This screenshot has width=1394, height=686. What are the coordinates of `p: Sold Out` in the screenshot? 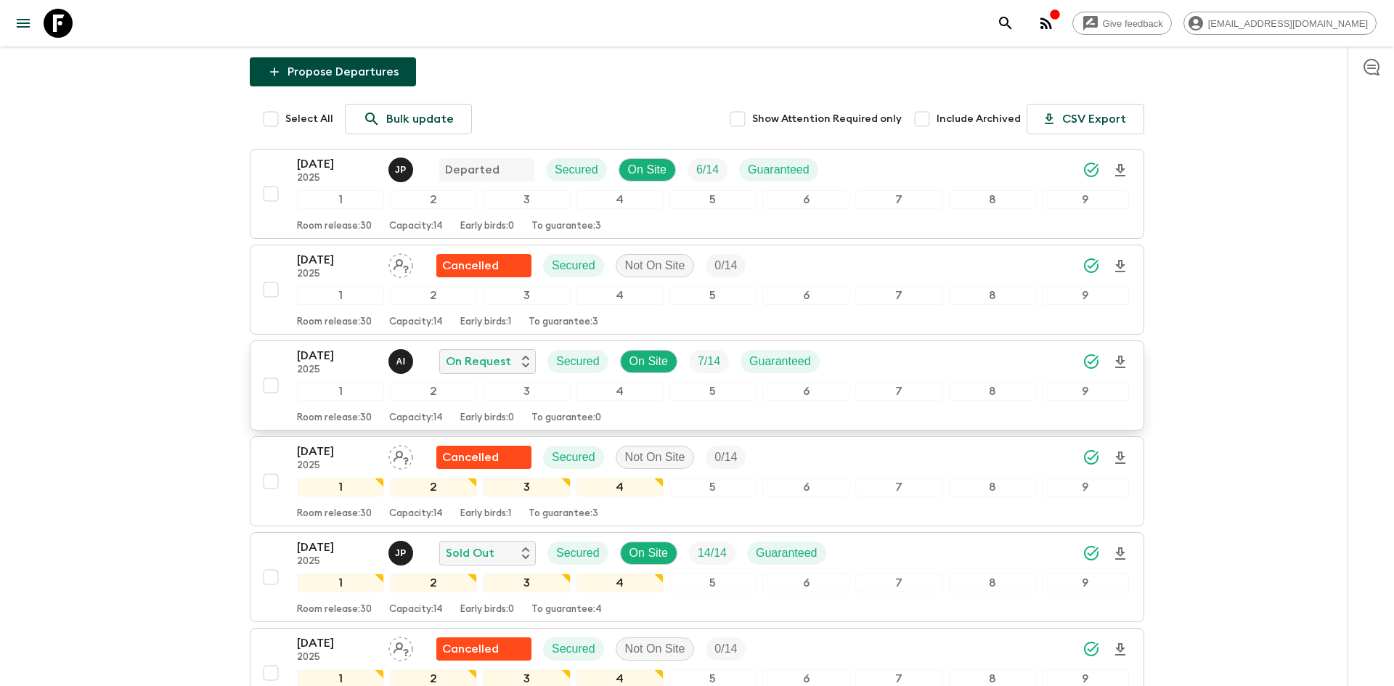 It's located at (470, 553).